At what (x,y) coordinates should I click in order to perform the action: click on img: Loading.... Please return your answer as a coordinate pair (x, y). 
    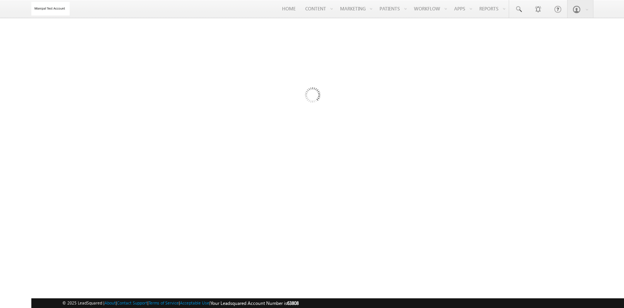
    Looking at the image, I should click on (312, 96).